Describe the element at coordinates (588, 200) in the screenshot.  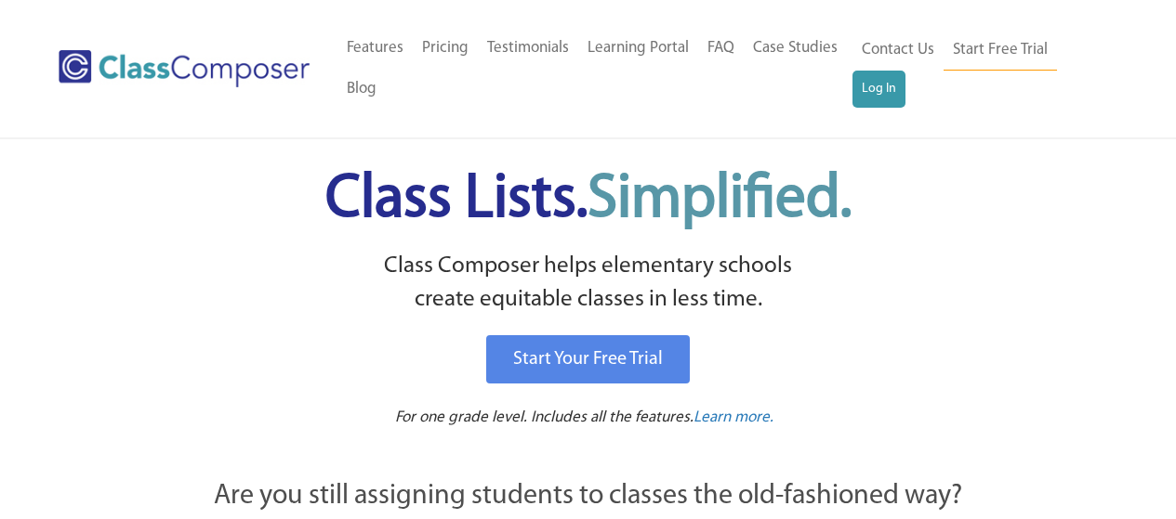
I see `span: Class Lists.` at that location.